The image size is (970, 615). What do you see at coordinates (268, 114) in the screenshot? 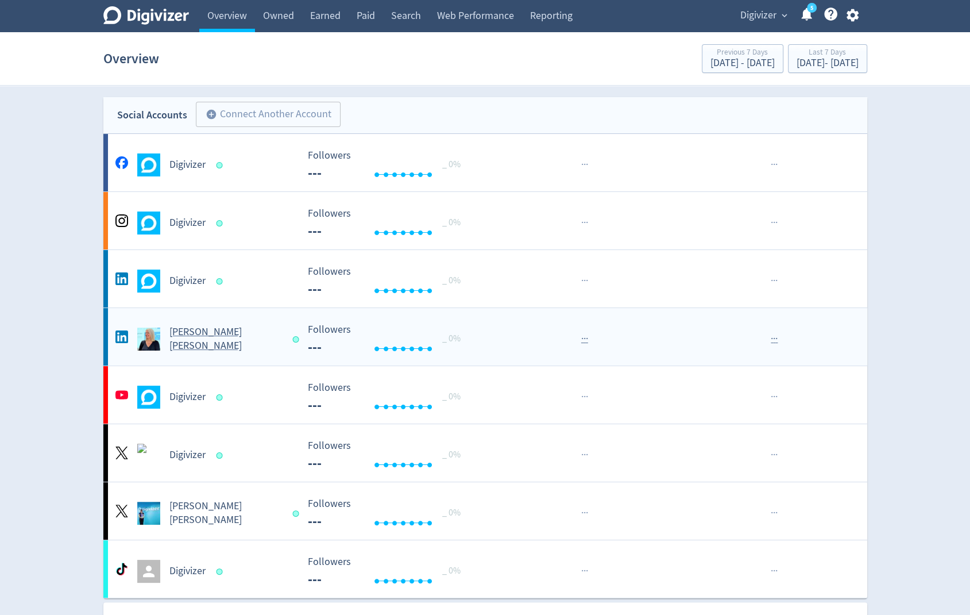
I see `button: Connect Another Account` at bounding box center [268, 114].